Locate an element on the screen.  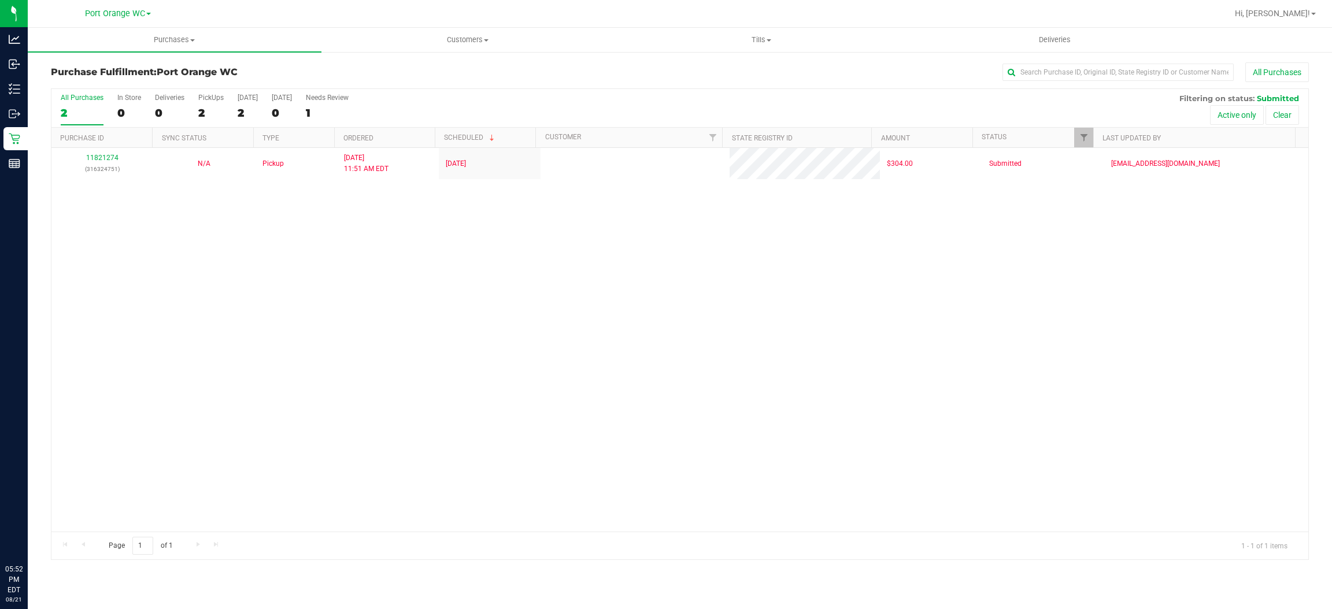
h3: Purchase Fulfillment: is located at coordinates (260, 72).